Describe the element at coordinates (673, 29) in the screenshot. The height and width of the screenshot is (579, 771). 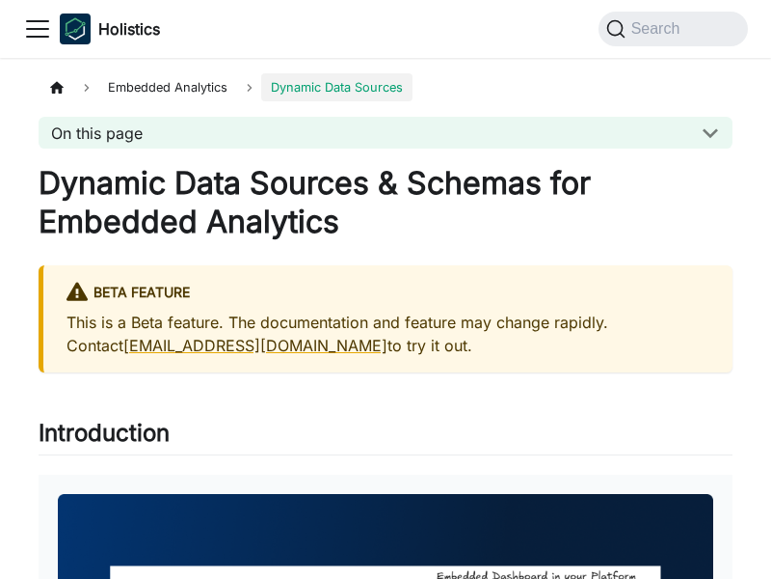
I see `button: Search (Command+K)` at that location.